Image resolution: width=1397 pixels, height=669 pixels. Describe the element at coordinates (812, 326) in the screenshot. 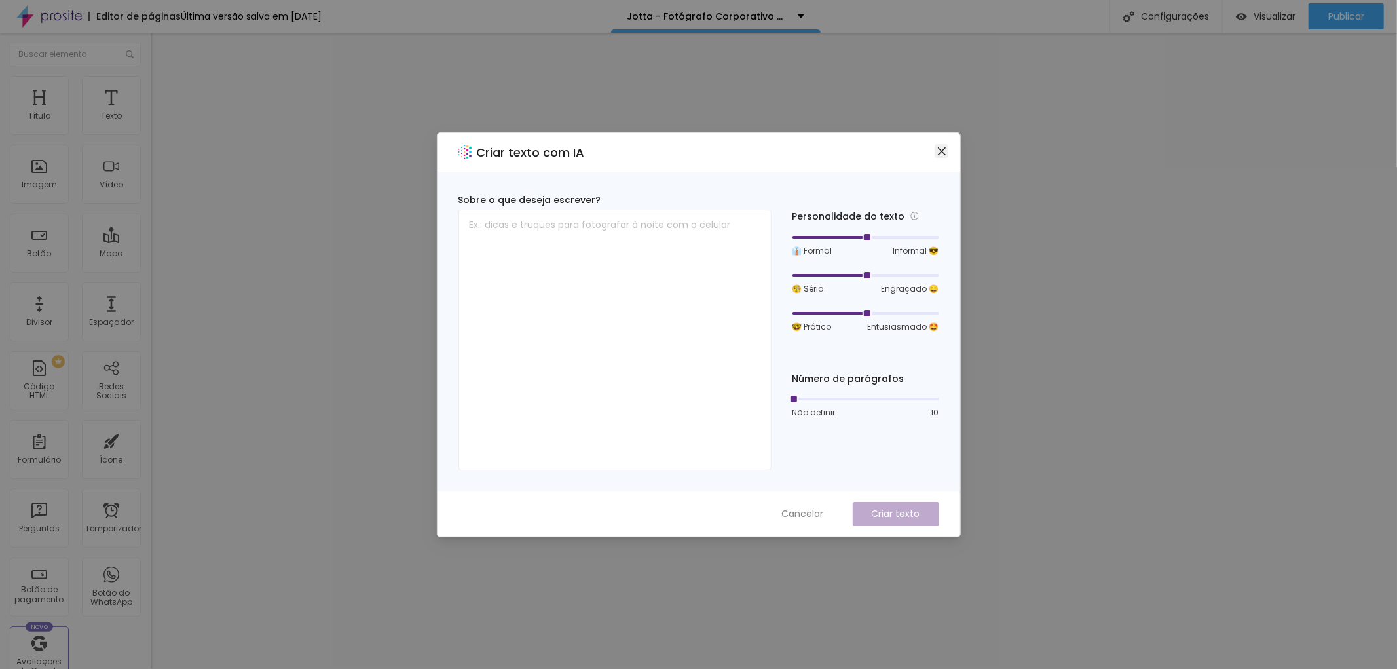

I see `font: 🤓 Prático` at that location.